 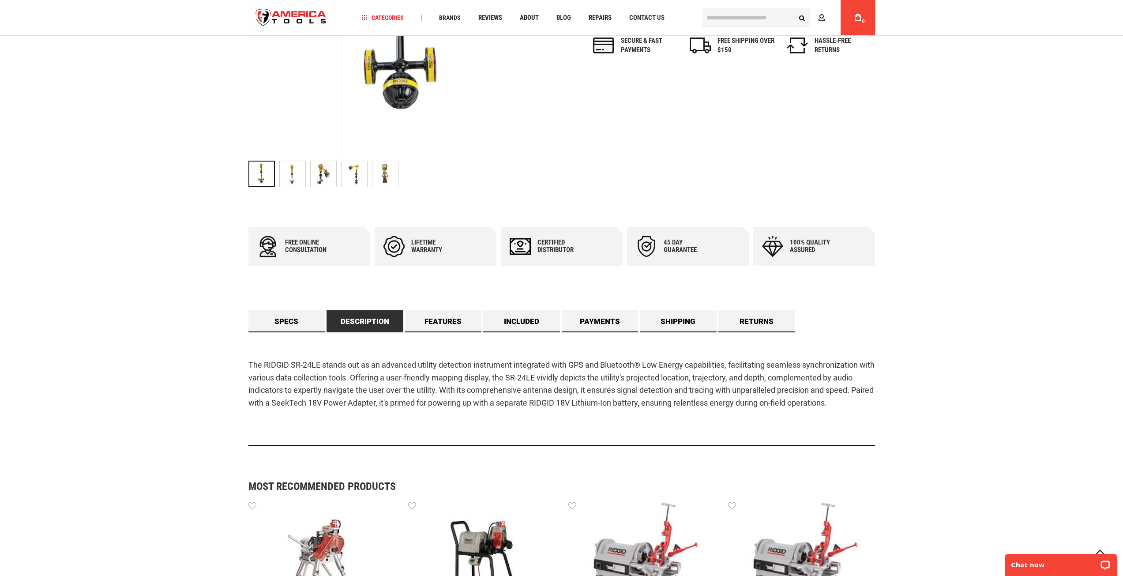 What do you see at coordinates (490, 18) in the screenshot?
I see `a: Reviews` at bounding box center [490, 18].